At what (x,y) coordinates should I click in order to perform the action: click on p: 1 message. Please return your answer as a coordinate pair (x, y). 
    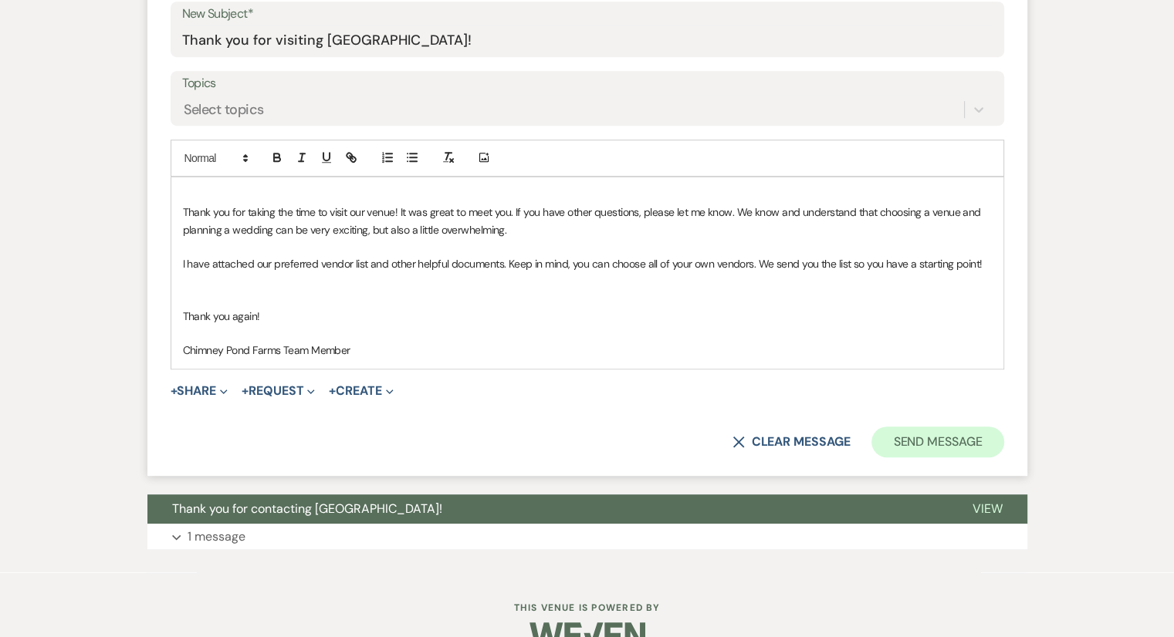
    Looking at the image, I should click on (216, 537).